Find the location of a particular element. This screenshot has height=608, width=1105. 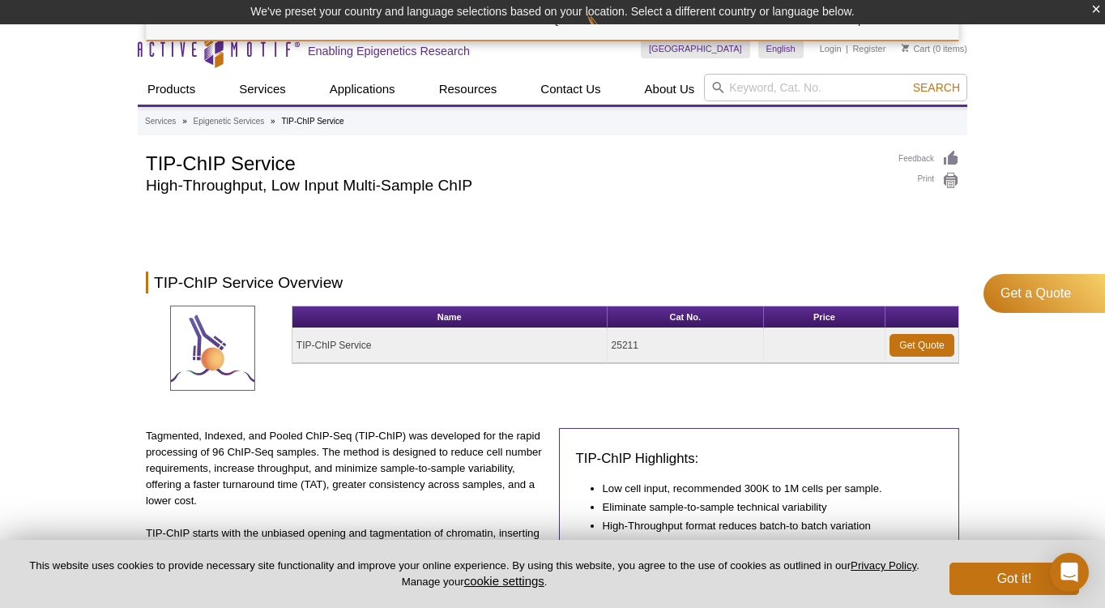

h2: TIP-ChIP Service Overview is located at coordinates (553, 282).